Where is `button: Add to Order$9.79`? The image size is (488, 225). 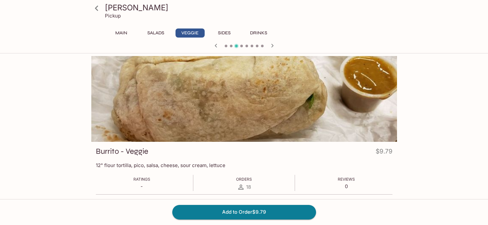 button: Add to Order$9.79 is located at coordinates (244, 212).